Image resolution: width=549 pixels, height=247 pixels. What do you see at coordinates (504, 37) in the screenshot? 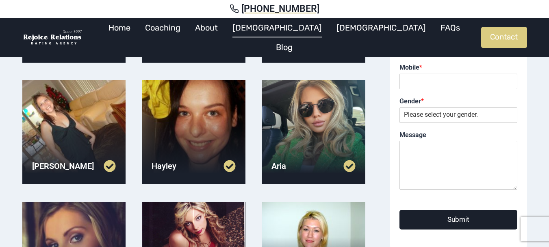
I see `a: Contact` at bounding box center [504, 37].